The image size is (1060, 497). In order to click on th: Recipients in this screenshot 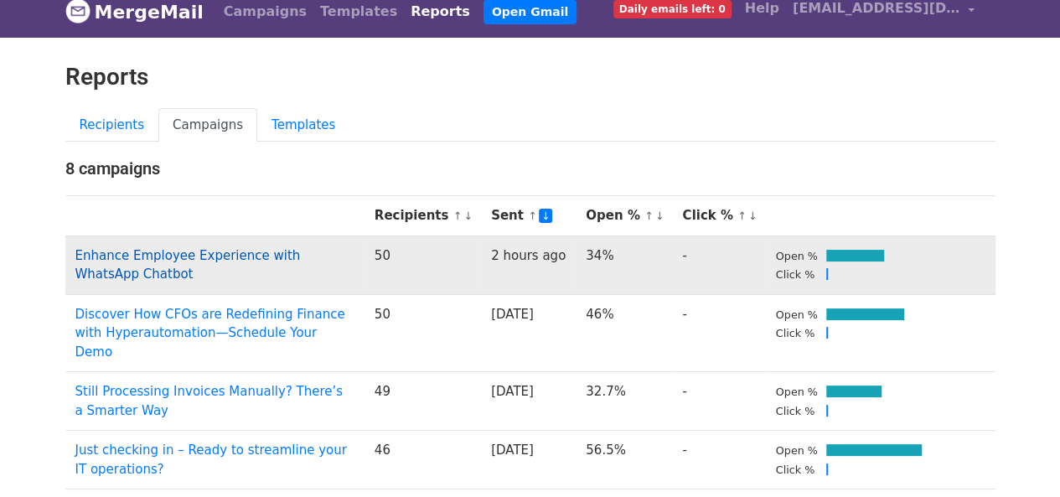, I will do `click(422, 216)`.